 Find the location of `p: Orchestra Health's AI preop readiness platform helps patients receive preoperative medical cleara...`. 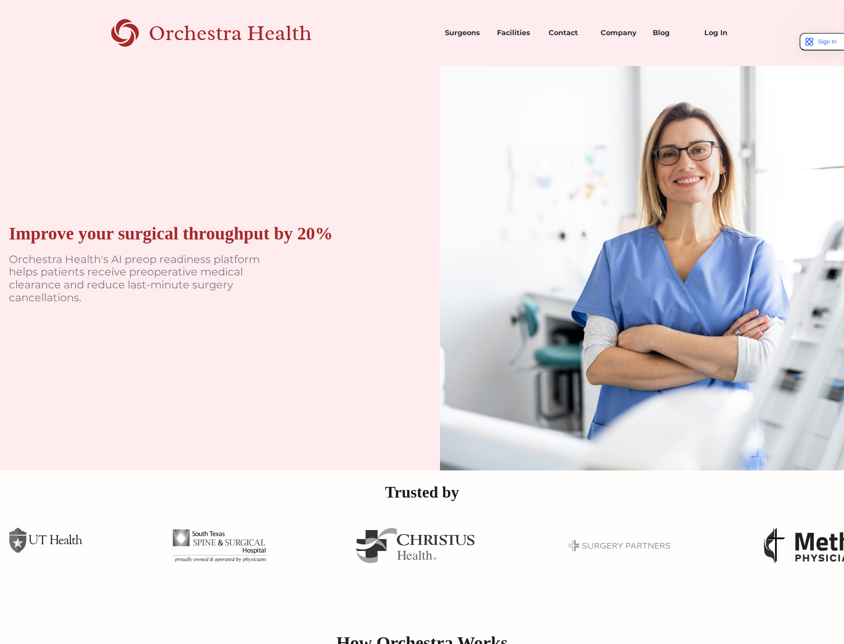

p: Orchestra Health's AI preop readiness platform helps patients receive preoperative medical cleara... is located at coordinates (142, 279).